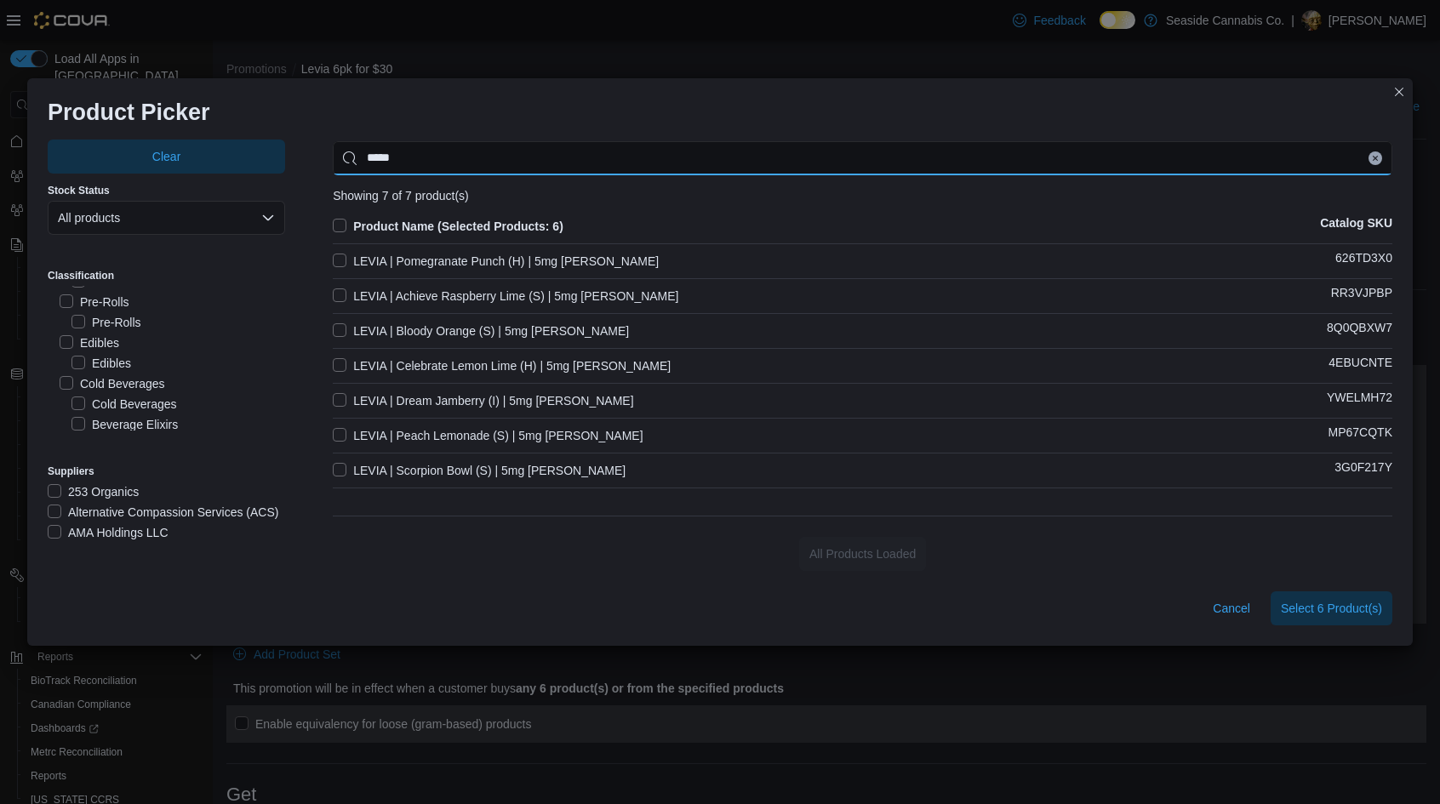  What do you see at coordinates (108, 533) in the screenshot?
I see `label: AMA Holdings LLC` at bounding box center [108, 533].